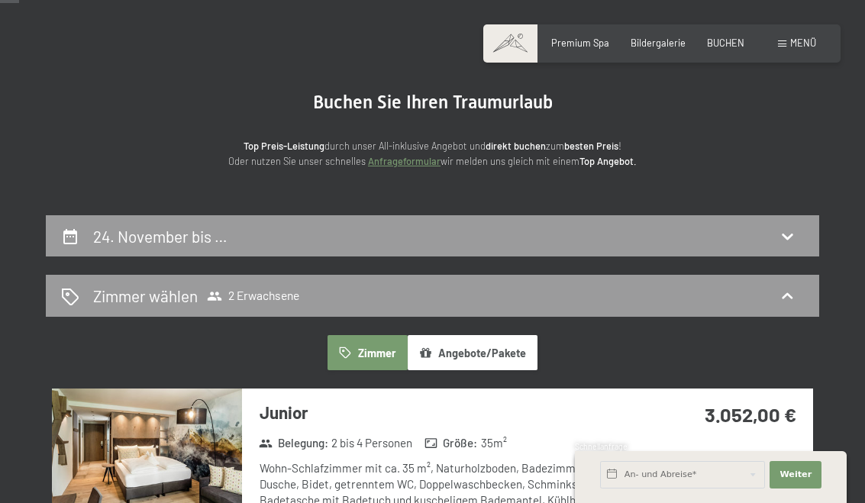  I want to click on button: Weiter, so click(796, 475).